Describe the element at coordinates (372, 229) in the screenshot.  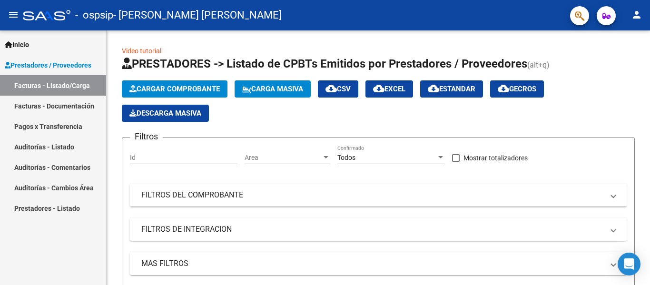
I see `mat-panel-title: FILTROS DE INTEGRACION` at that location.